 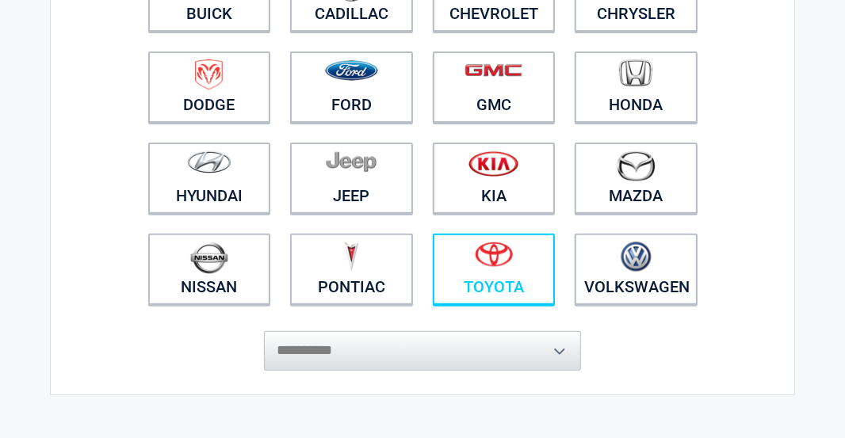 What do you see at coordinates (351, 178) in the screenshot?
I see `a: Jeep` at bounding box center [351, 178].